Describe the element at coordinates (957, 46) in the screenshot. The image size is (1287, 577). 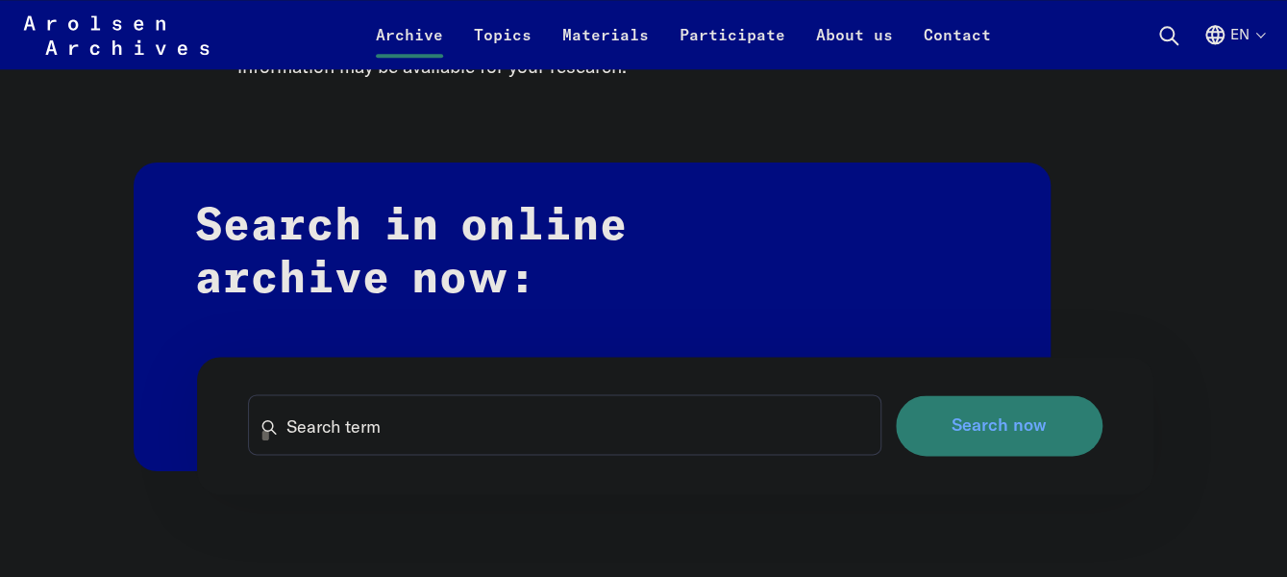
I see `a: Contact` at that location.